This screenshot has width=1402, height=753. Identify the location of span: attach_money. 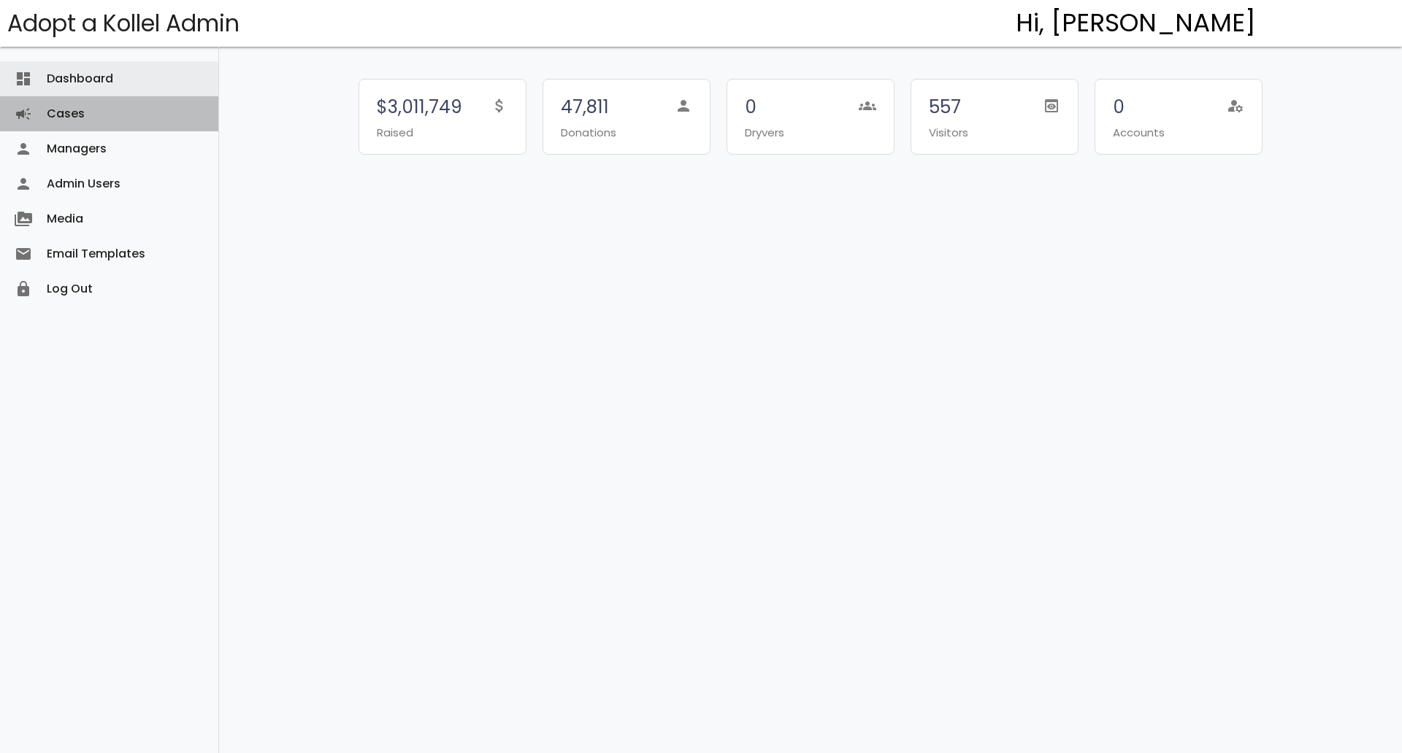
(499, 106).